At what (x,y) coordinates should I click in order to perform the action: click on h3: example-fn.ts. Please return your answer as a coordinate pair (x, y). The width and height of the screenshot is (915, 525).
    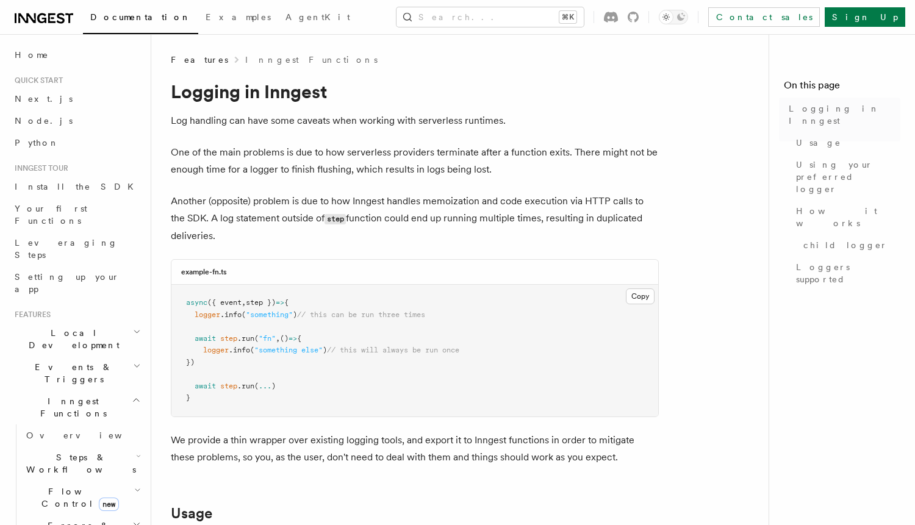
    Looking at the image, I should click on (204, 272).